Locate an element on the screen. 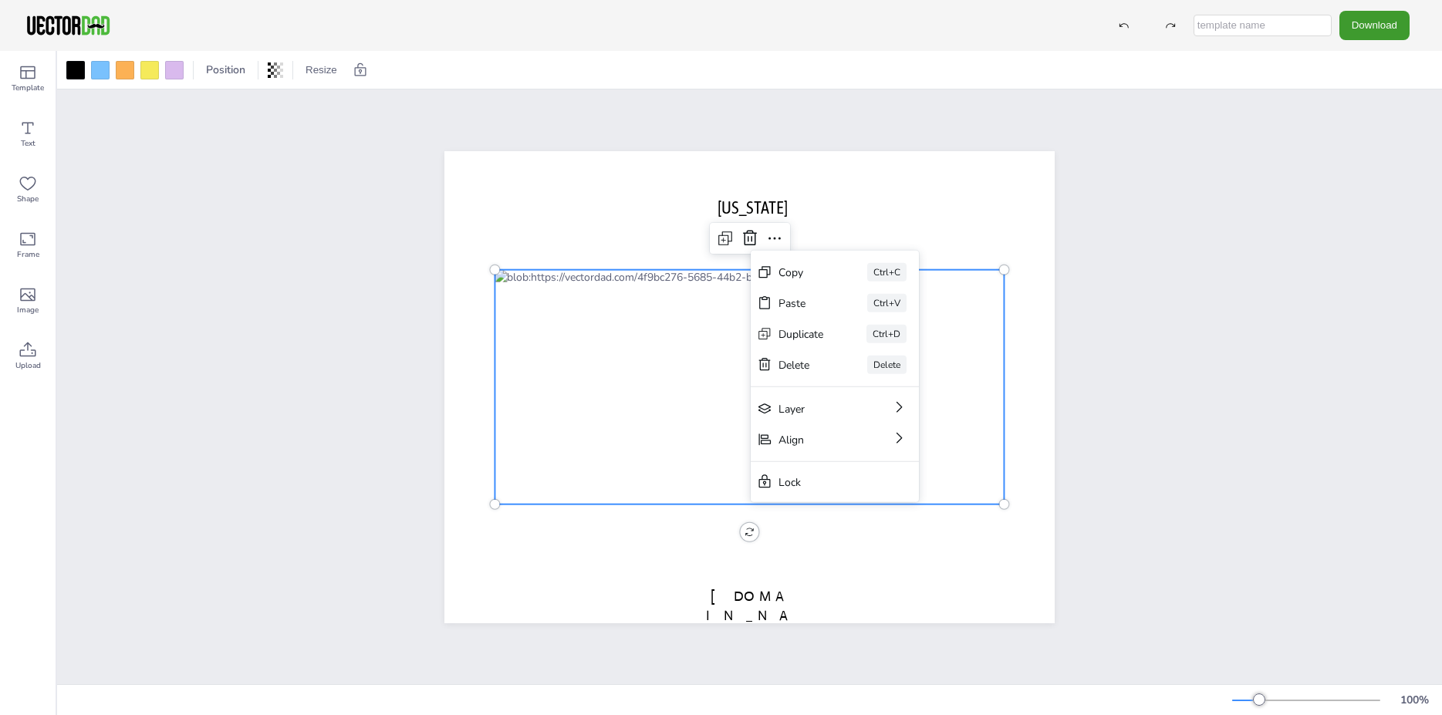 This screenshot has height=715, width=1442. span: Template is located at coordinates (28, 88).